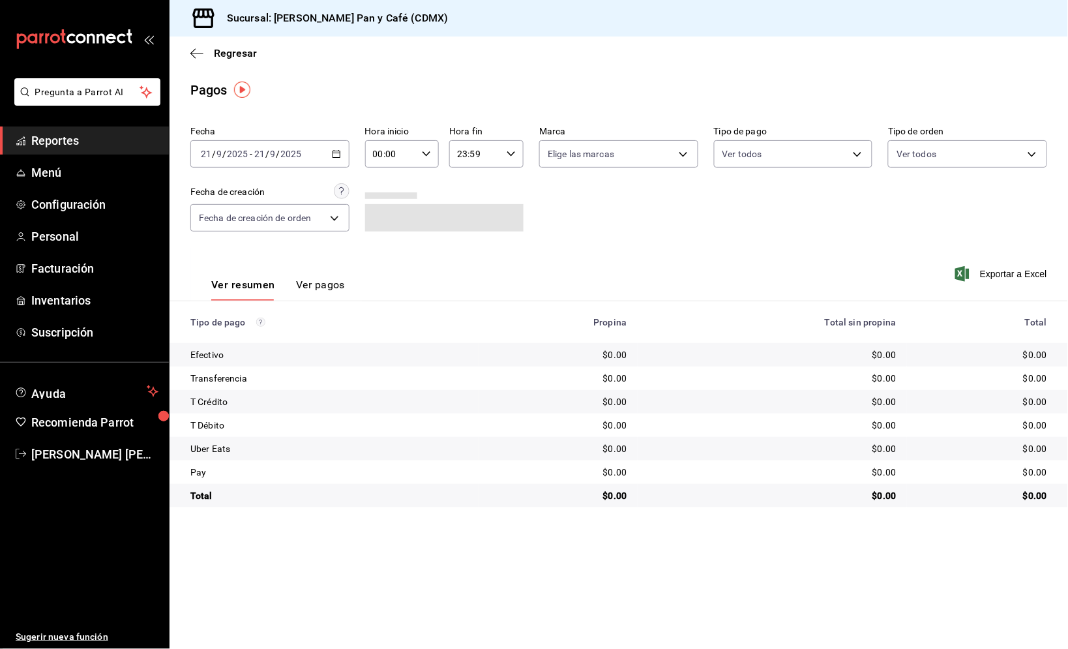 This screenshot has width=1068, height=649. Describe the element at coordinates (261, 322) in the screenshot. I see `svg: Los pagos realizados con Pay y otras terminales son montos brutos.` at that location.